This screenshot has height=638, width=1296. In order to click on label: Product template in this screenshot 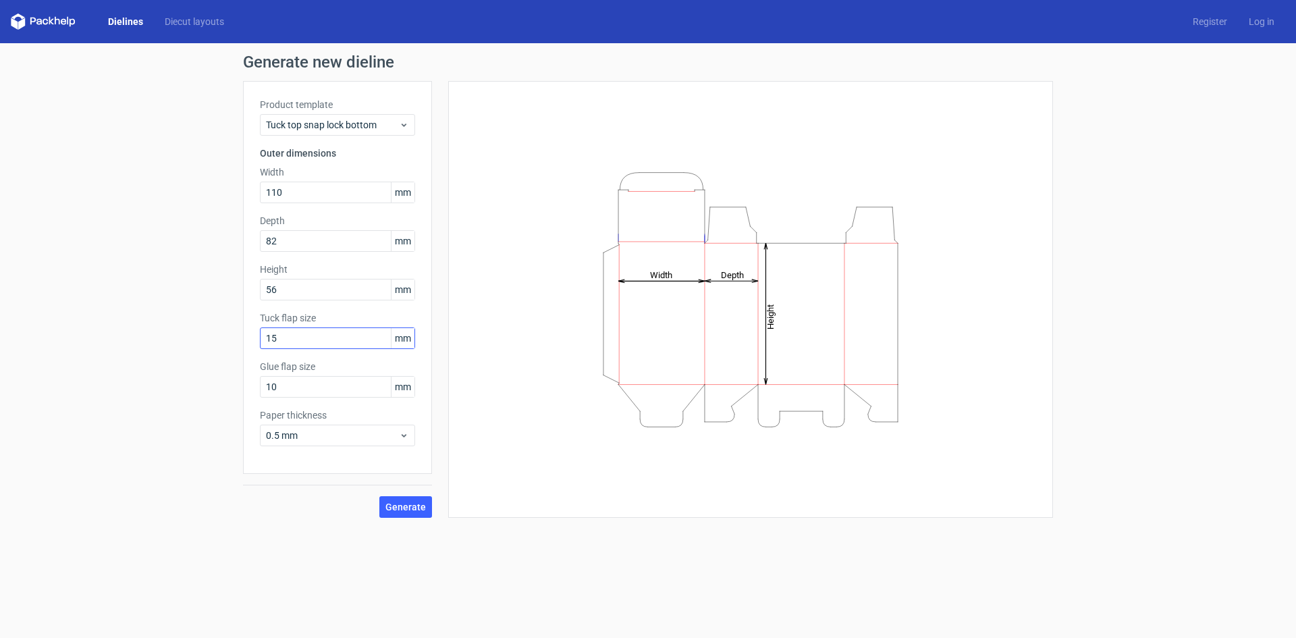, I will do `click(338, 105)`.